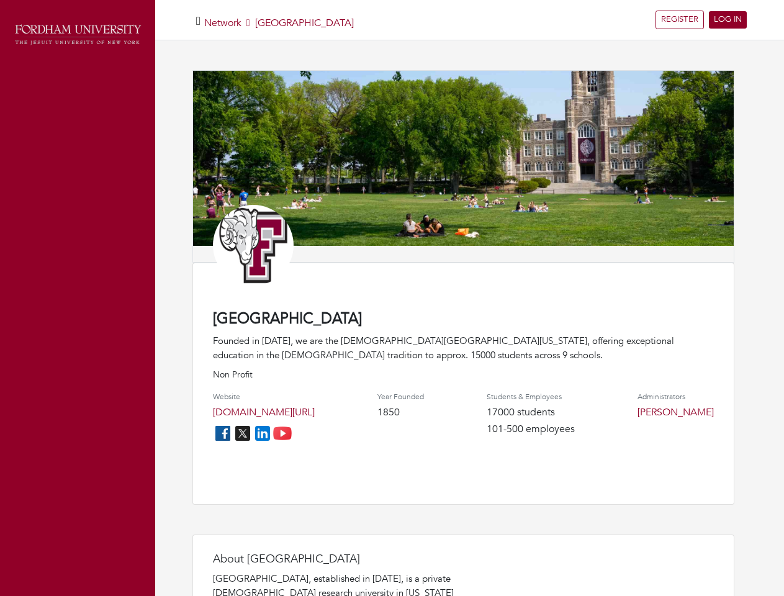 The image size is (784, 596). I want to click on a: Network, so click(223, 23).